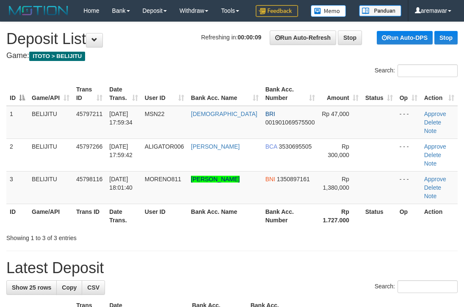 This screenshot has width=464, height=307. I want to click on span: ALIGATOR006, so click(164, 147).